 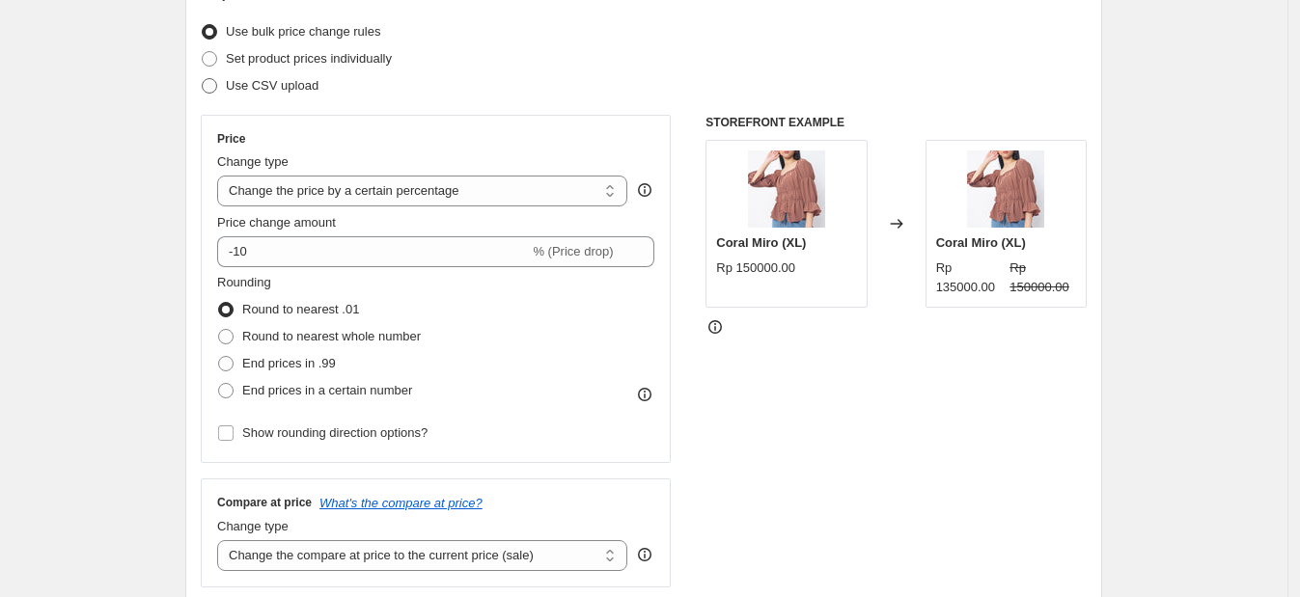 What do you see at coordinates (309, 58) in the screenshot?
I see `span: Set product prices individually` at bounding box center [309, 58].